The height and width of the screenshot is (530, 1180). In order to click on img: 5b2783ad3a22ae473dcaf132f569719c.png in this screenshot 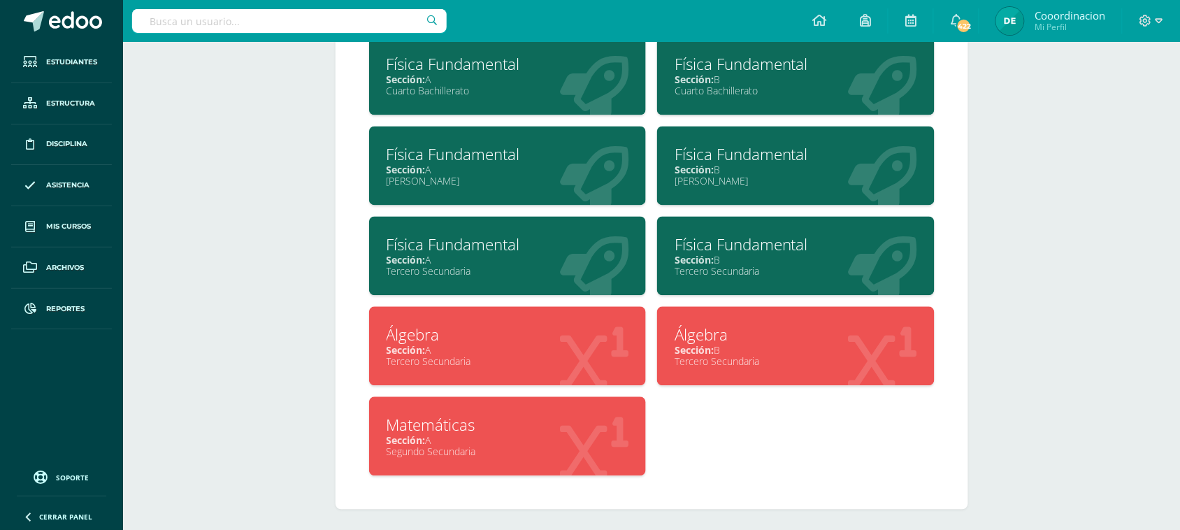, I will do `click(1010, 21)`.